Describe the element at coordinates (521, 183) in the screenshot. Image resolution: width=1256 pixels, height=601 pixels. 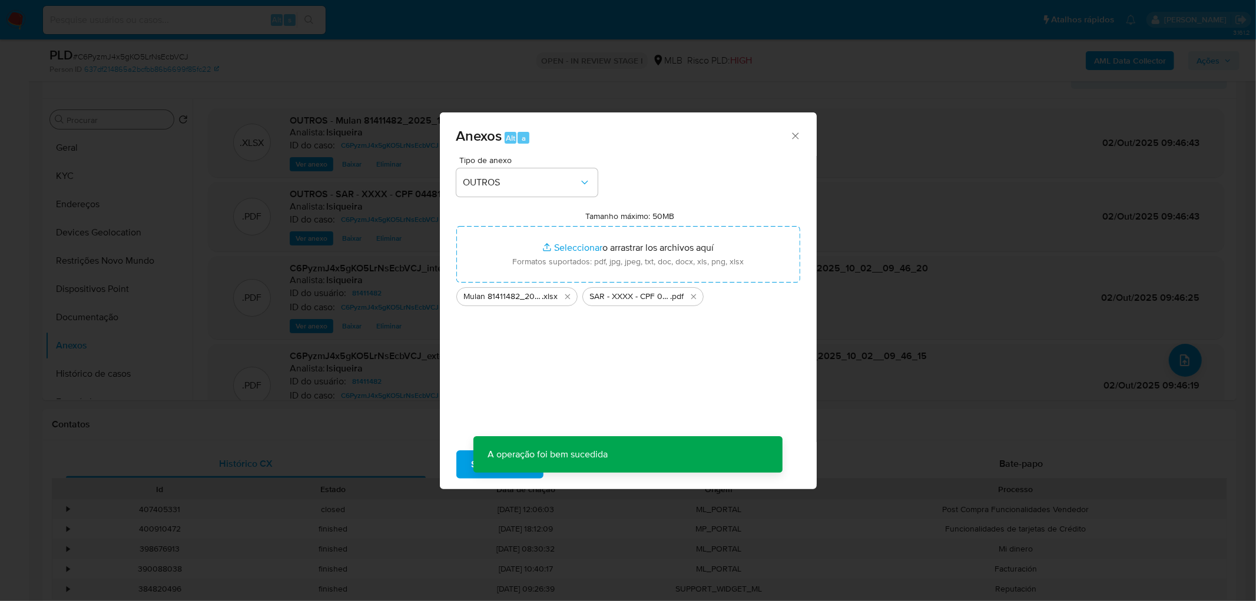
I see `span: OUTROS` at that location.